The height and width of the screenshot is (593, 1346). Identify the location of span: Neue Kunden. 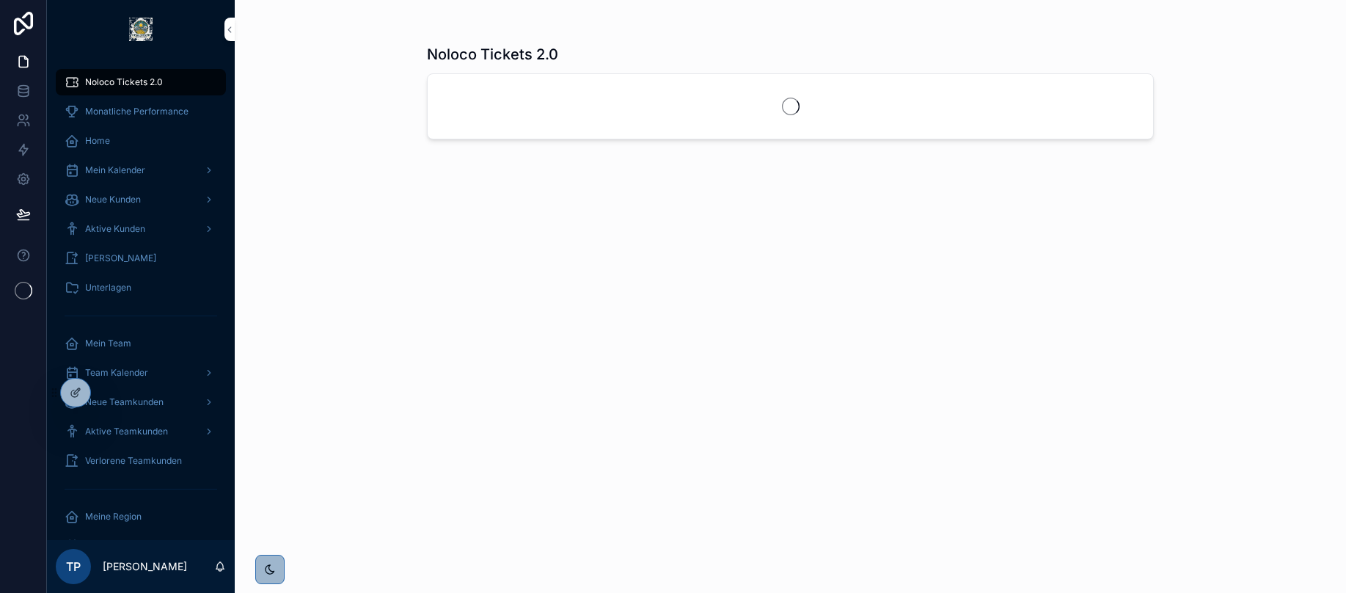
(113, 200).